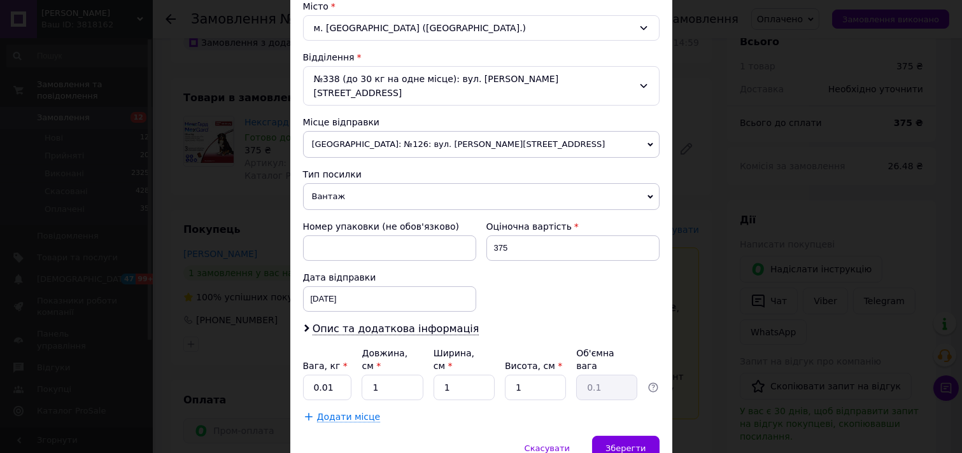 This screenshot has width=962, height=453. What do you see at coordinates (341, 122) in the screenshot?
I see `span: Місце відправки` at bounding box center [341, 122].